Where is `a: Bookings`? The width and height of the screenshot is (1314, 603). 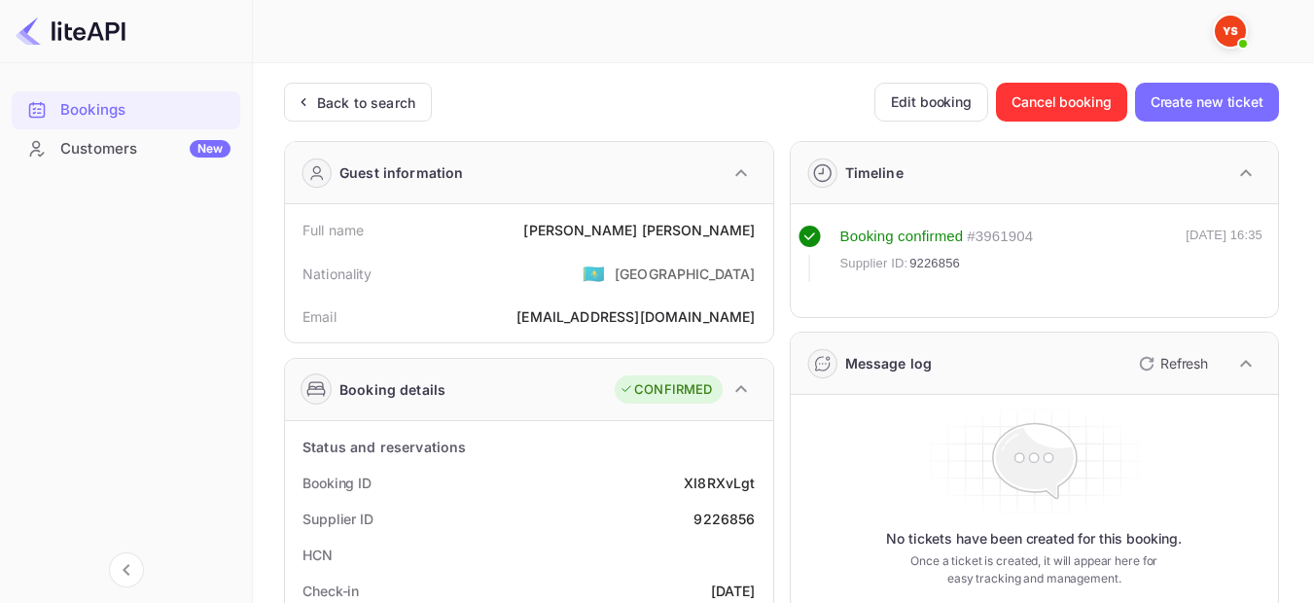
a: Bookings is located at coordinates (125, 109).